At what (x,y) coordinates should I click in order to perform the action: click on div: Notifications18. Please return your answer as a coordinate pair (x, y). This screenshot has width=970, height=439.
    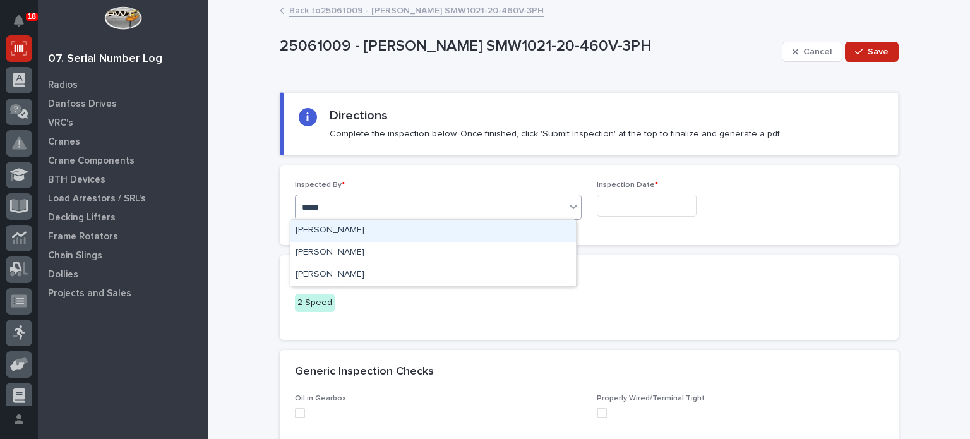
    Looking at the image, I should click on (24, 25).